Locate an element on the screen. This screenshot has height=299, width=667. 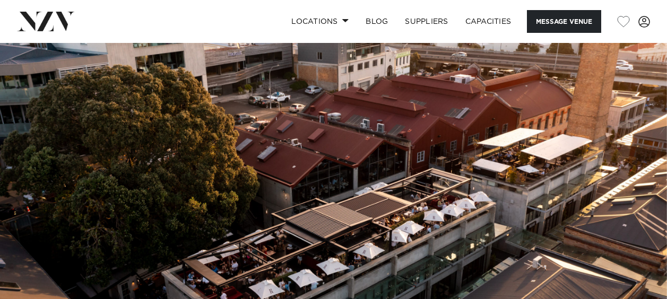
a: Locations is located at coordinates (320, 21).